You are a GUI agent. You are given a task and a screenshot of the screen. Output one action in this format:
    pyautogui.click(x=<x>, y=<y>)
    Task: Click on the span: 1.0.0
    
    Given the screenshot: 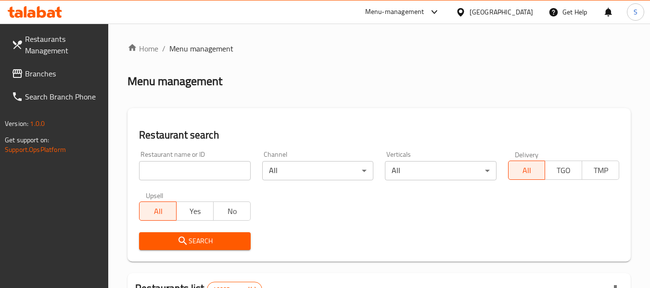 What is the action you would take?
    pyautogui.click(x=37, y=124)
    